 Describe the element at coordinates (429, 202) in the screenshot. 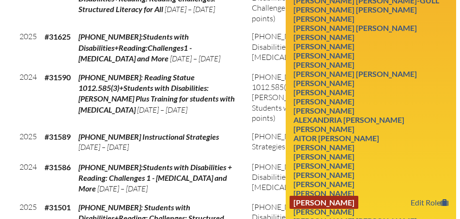

I see `a: Edit Role` at that location.